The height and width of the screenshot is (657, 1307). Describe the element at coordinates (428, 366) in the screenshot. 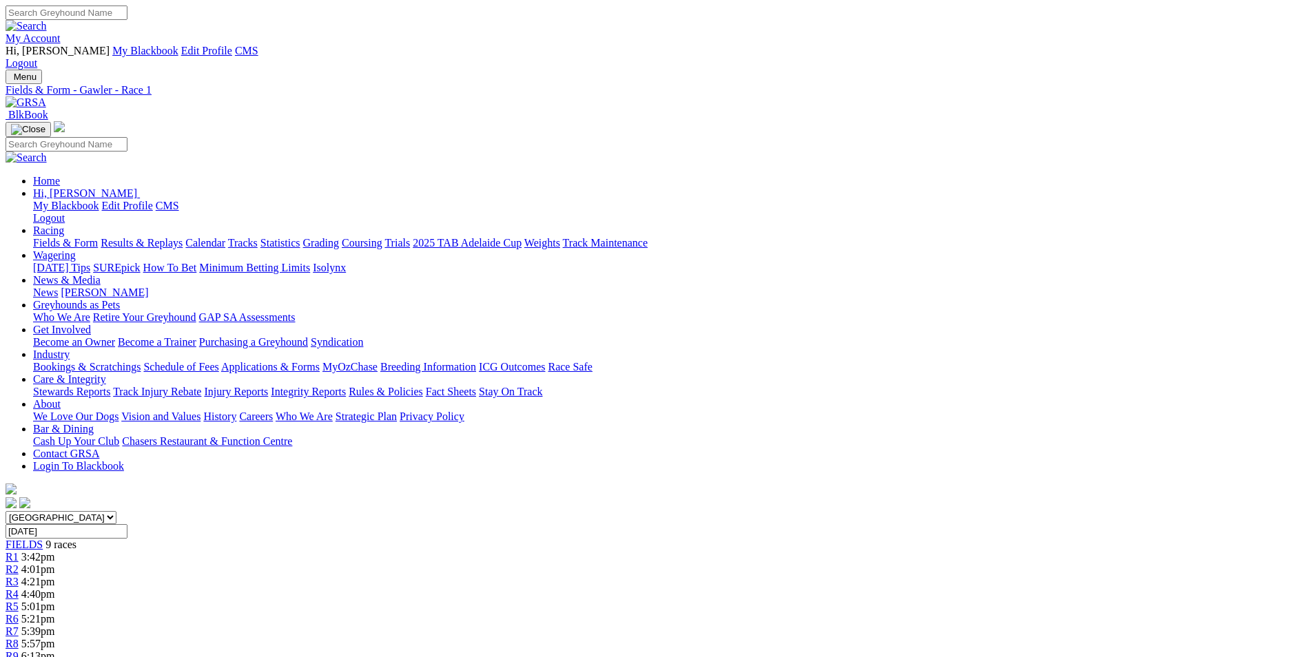

I see `a: Breeding Information` at that location.